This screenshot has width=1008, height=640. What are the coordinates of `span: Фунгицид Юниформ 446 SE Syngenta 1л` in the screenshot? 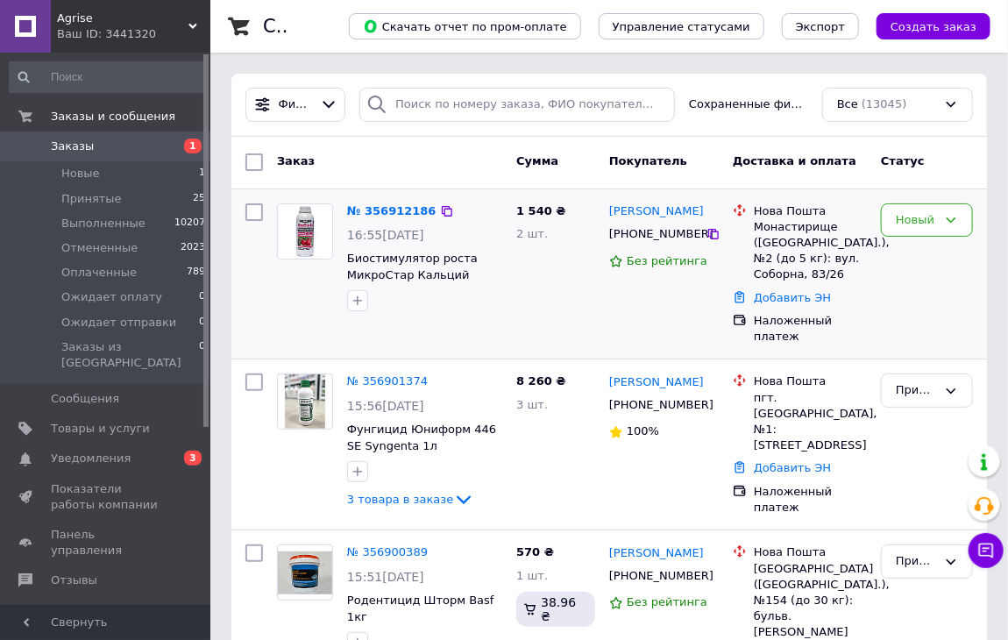 It's located at (422, 438).